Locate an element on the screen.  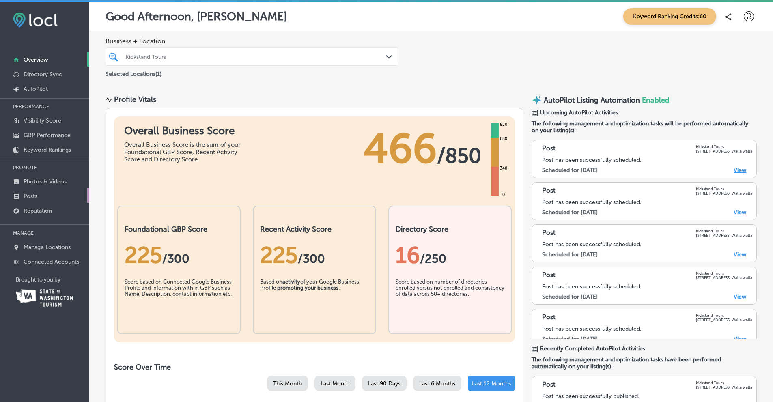
span: / 850 is located at coordinates (459, 156).